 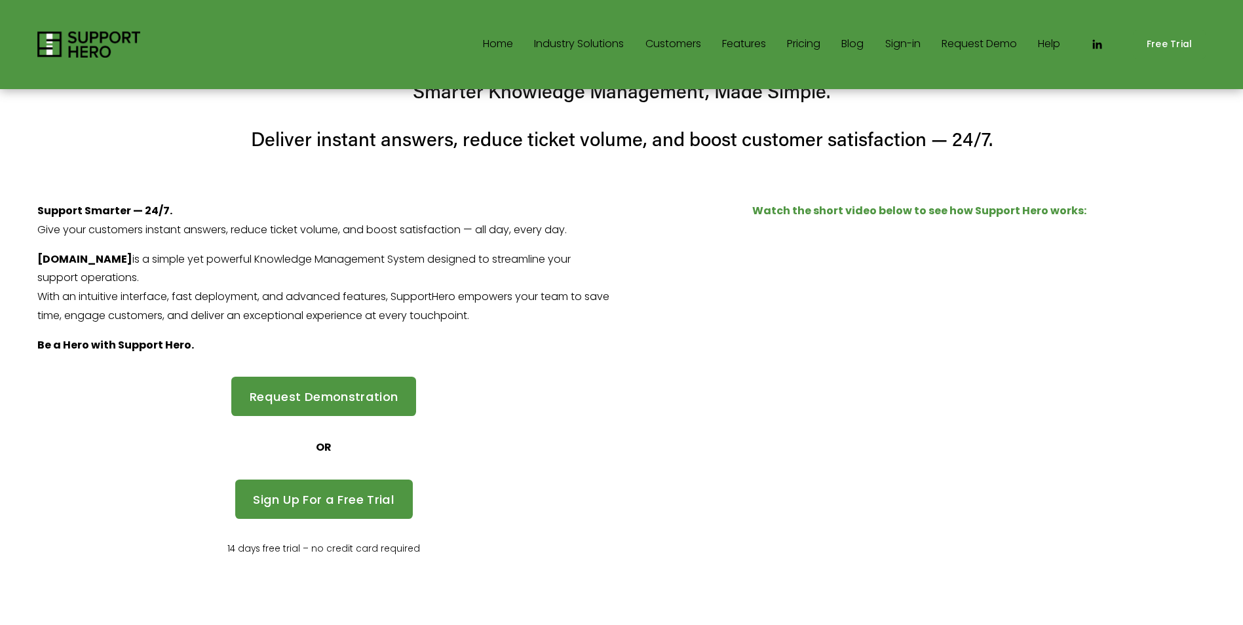 I want to click on h4: Deliver instant answers, reduce ticket volume, and boost customer satisfaction — 24/7., so click(x=621, y=139).